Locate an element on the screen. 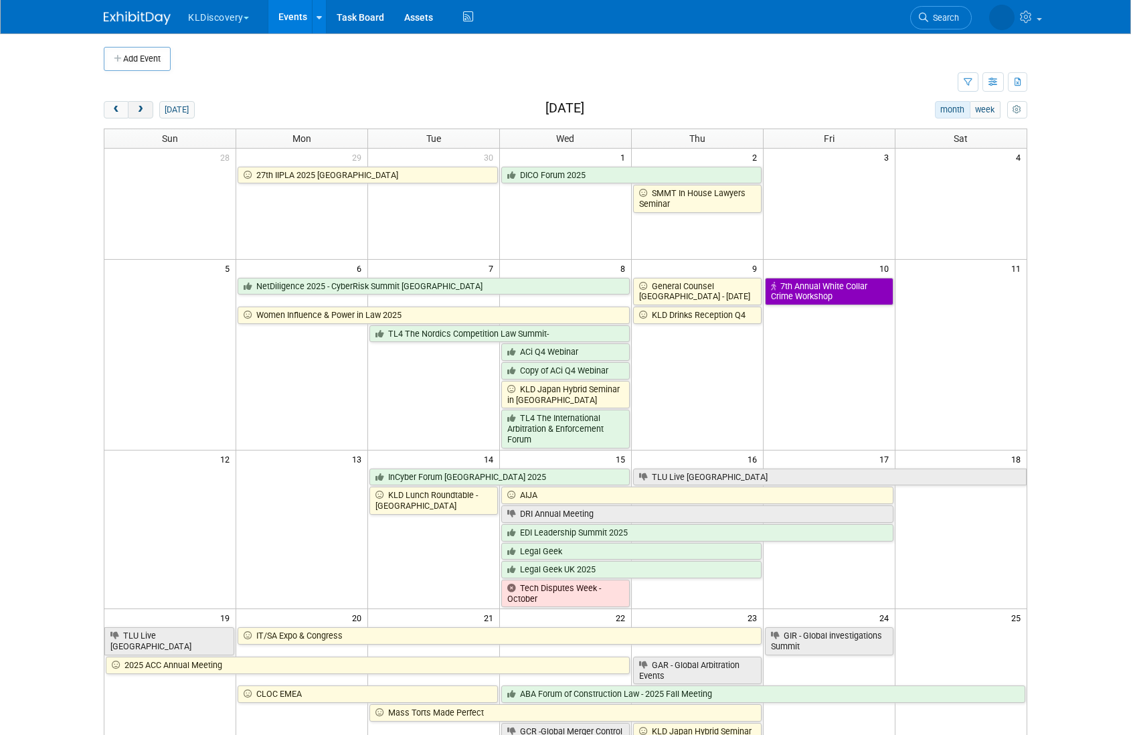 This screenshot has height=735, width=1131. a: ACi Q4 Webinar is located at coordinates (566, 352).